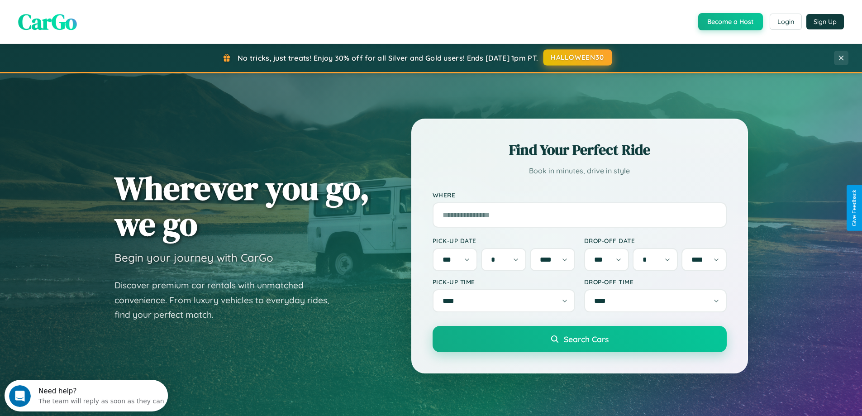  Describe the element at coordinates (825, 22) in the screenshot. I see `button: Sign Up` at that location.